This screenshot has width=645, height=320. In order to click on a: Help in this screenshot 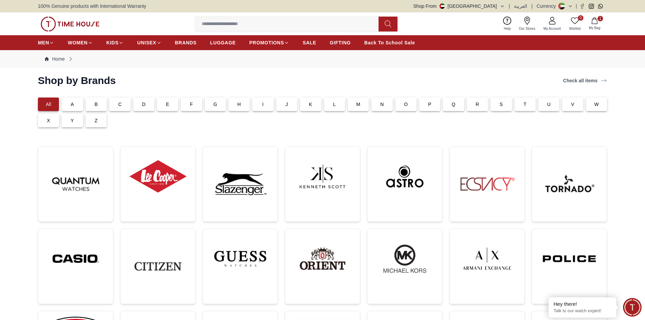, I will do `click(507, 24)`.